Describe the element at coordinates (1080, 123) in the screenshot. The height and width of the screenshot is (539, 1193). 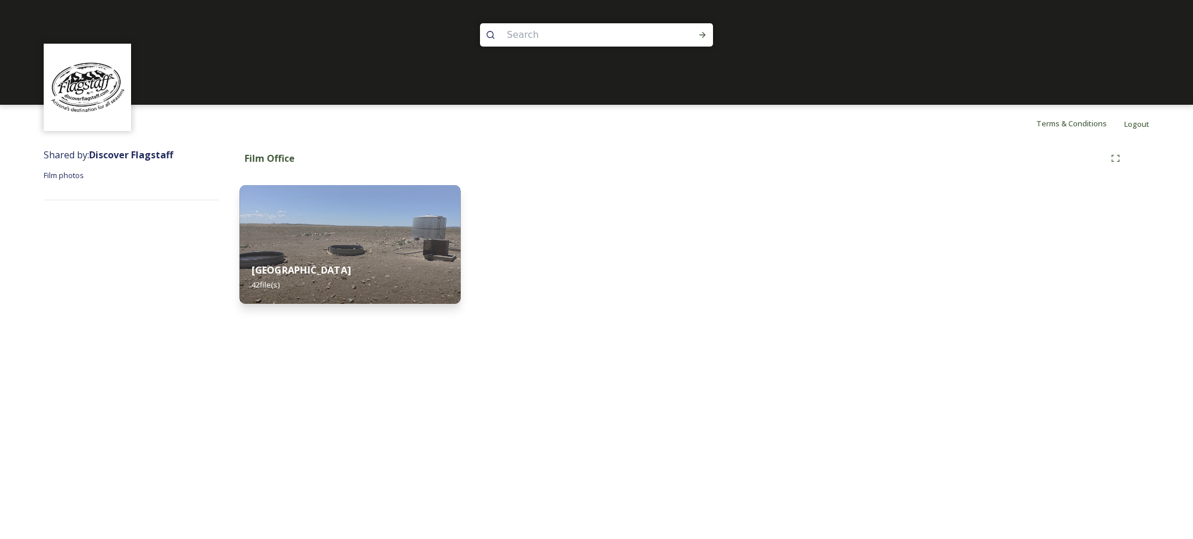
I see `a: Terms & Conditions` at that location.